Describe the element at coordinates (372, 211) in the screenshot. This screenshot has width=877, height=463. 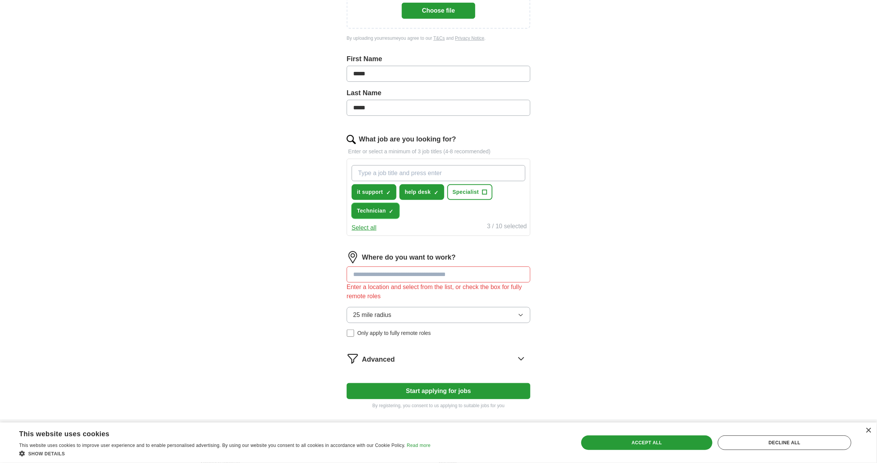
I see `span: Technician` at that location.